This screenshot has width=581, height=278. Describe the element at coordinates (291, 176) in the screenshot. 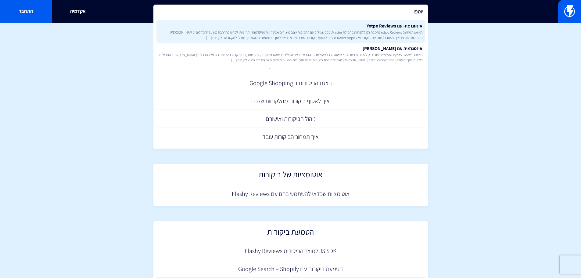

I see `h2: אוטומציות של ביקורות` at that location.